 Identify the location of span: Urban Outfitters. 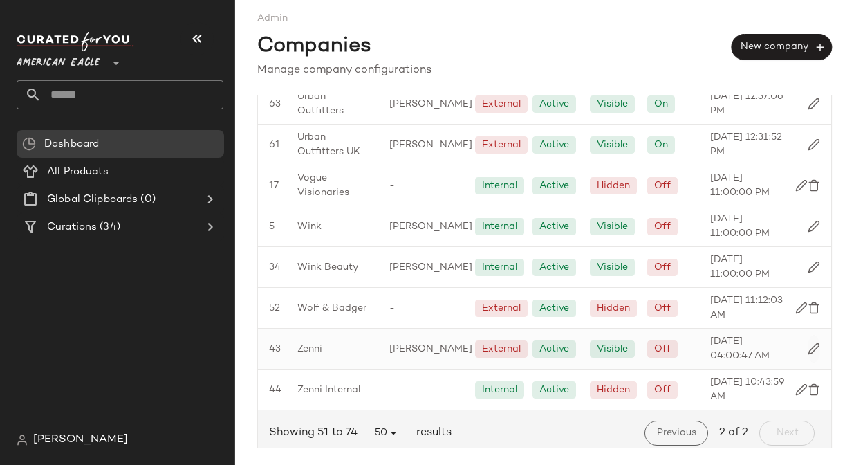
(332, 104).